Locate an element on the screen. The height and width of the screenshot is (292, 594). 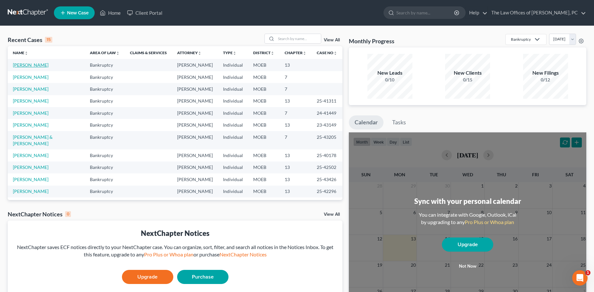
a: Calendar is located at coordinates (366, 123).